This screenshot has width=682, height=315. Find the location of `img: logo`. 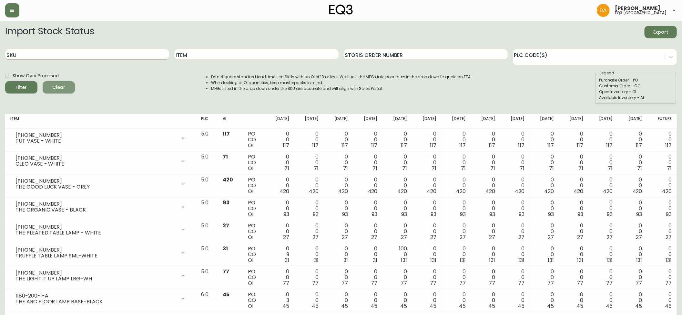

img: logo is located at coordinates (341, 10).